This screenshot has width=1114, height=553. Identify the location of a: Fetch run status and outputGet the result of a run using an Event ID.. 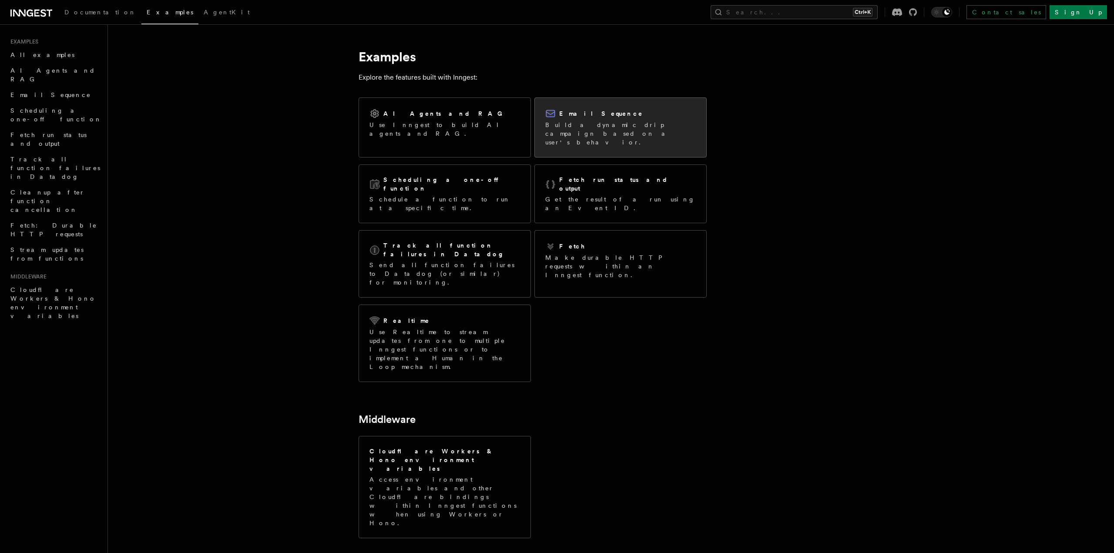
(620, 194).